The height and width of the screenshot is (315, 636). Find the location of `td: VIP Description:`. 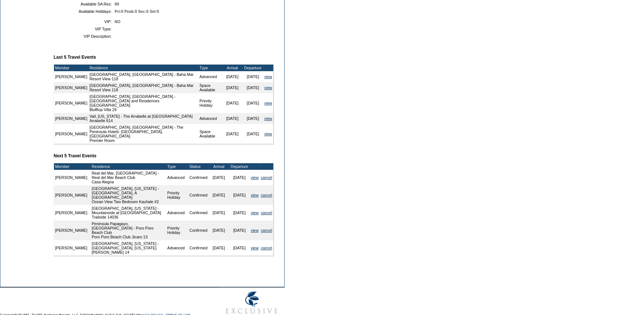

td: VIP Description: is located at coordinates (84, 36).